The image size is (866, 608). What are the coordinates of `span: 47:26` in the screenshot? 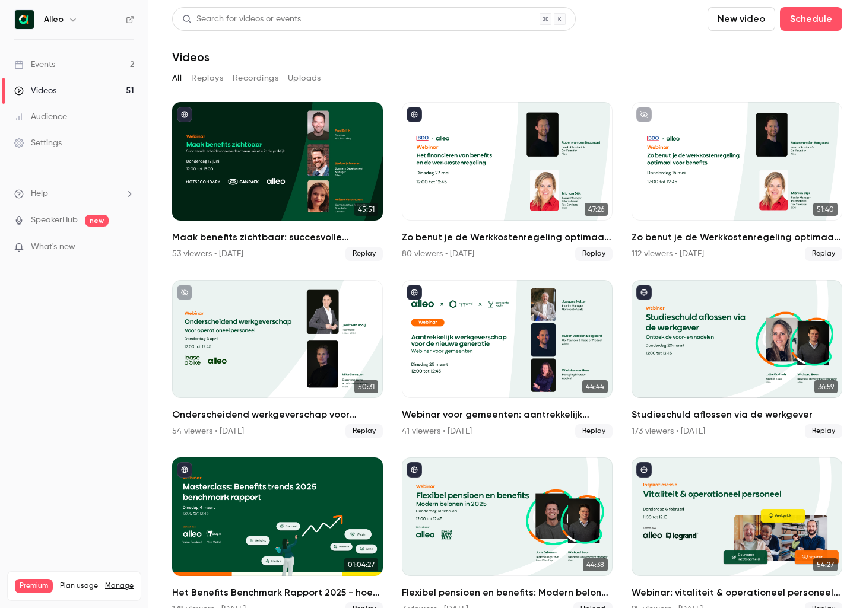 It's located at (596, 209).